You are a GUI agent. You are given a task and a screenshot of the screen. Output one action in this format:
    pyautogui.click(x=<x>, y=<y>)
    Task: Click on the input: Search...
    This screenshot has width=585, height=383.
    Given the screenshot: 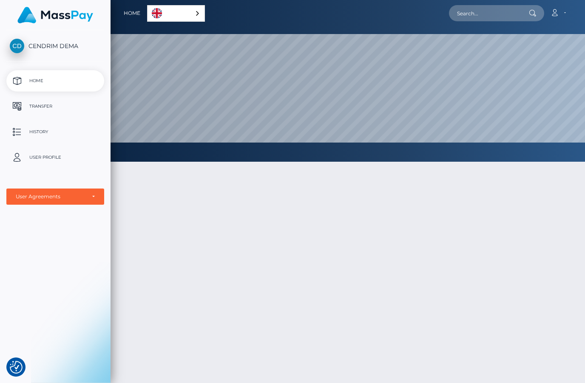 What is the action you would take?
    pyautogui.click(x=489, y=13)
    